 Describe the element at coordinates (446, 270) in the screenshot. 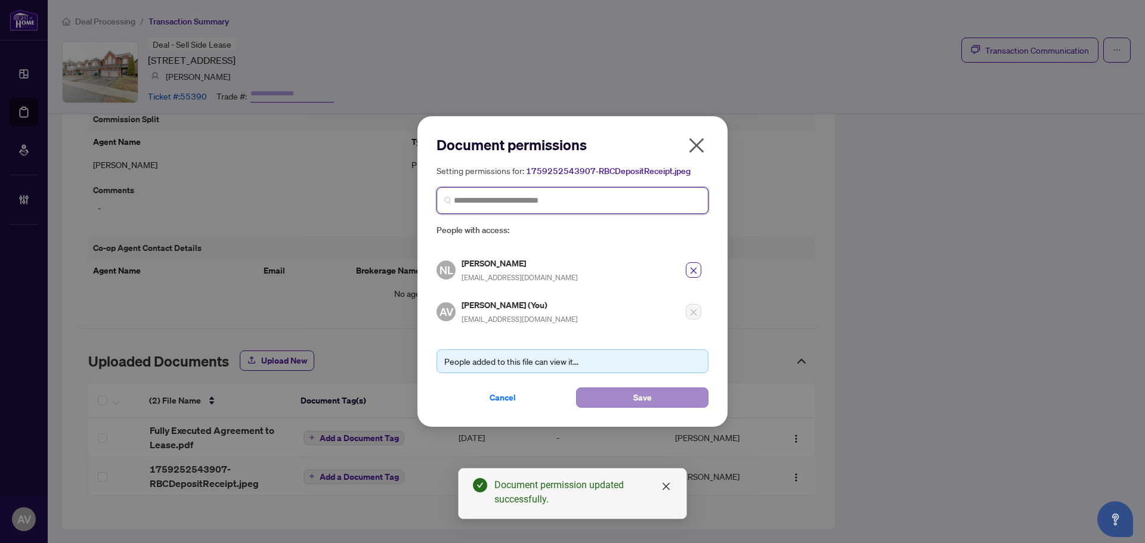

I see `span: NL` at that location.